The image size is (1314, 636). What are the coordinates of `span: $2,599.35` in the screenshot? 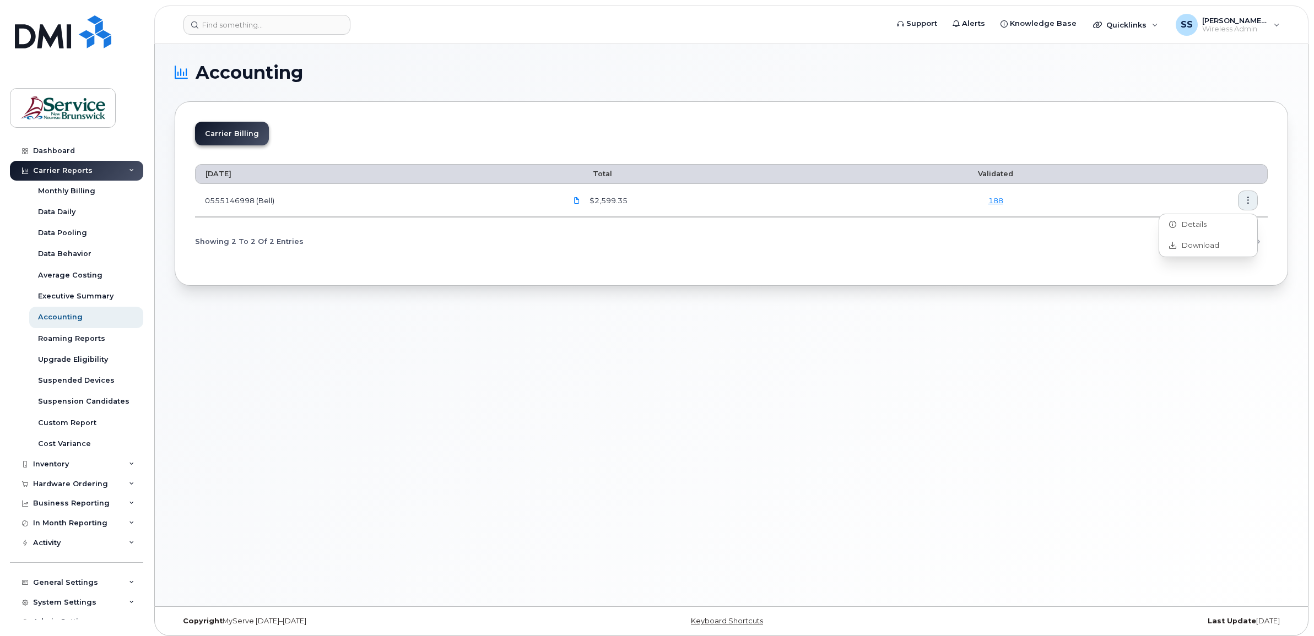 It's located at (607, 201).